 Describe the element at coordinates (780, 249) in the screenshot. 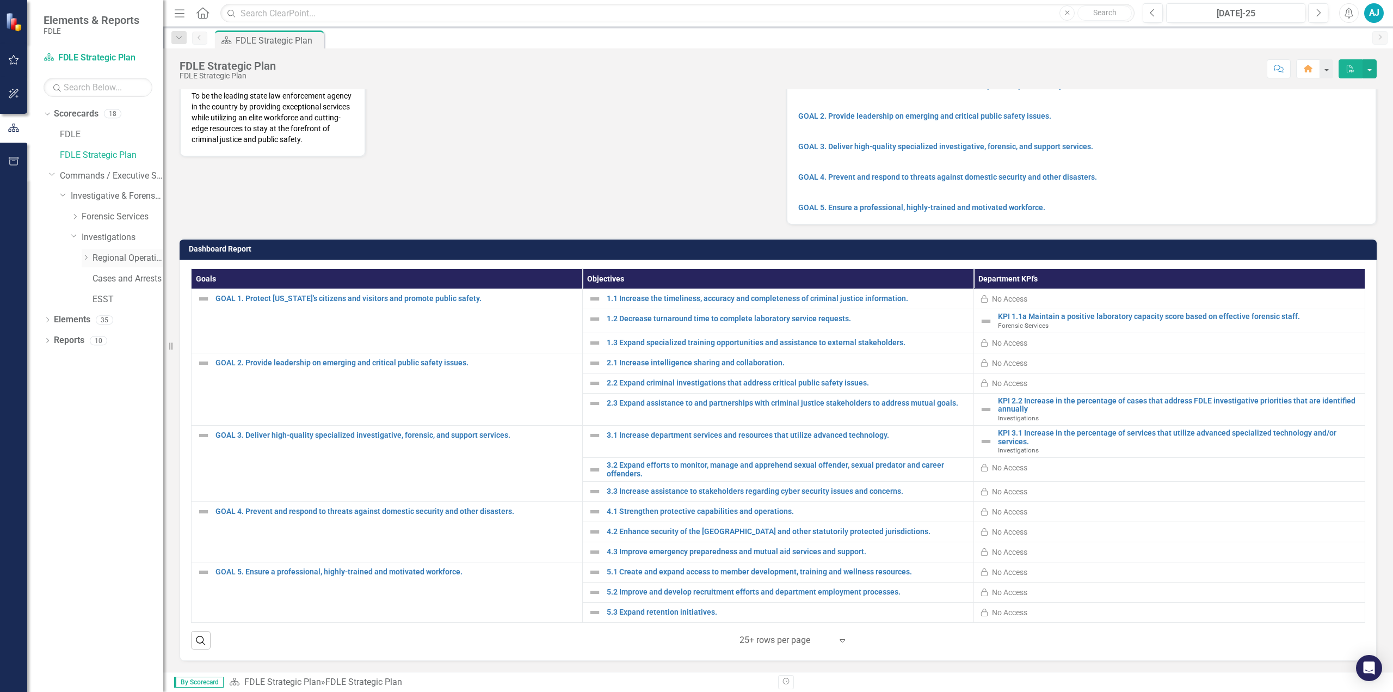

I see `h3: Dashboard Report` at that location.